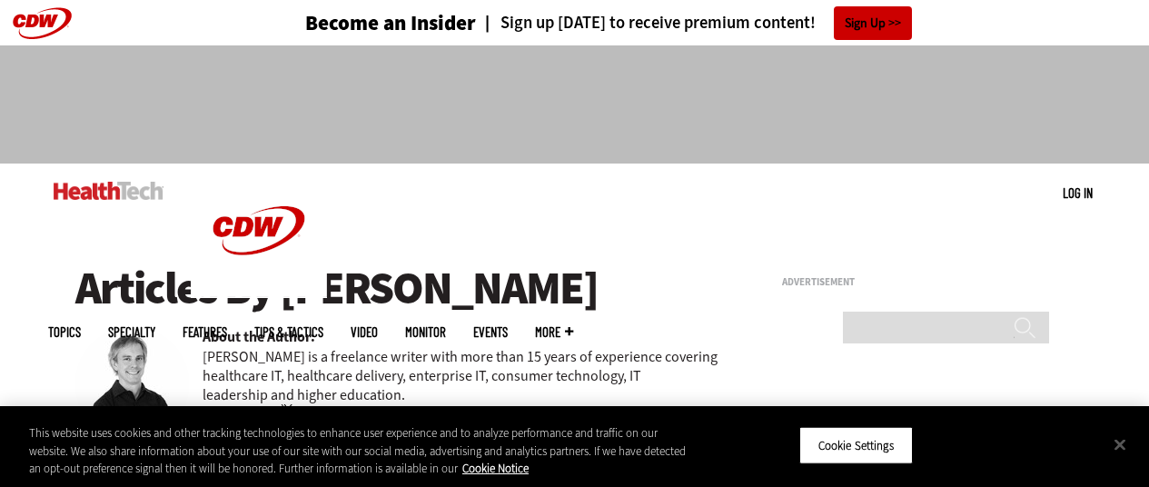 This screenshot has width=1149, height=487. What do you see at coordinates (289, 411) in the screenshot?
I see `a: Twitter` at bounding box center [289, 411].